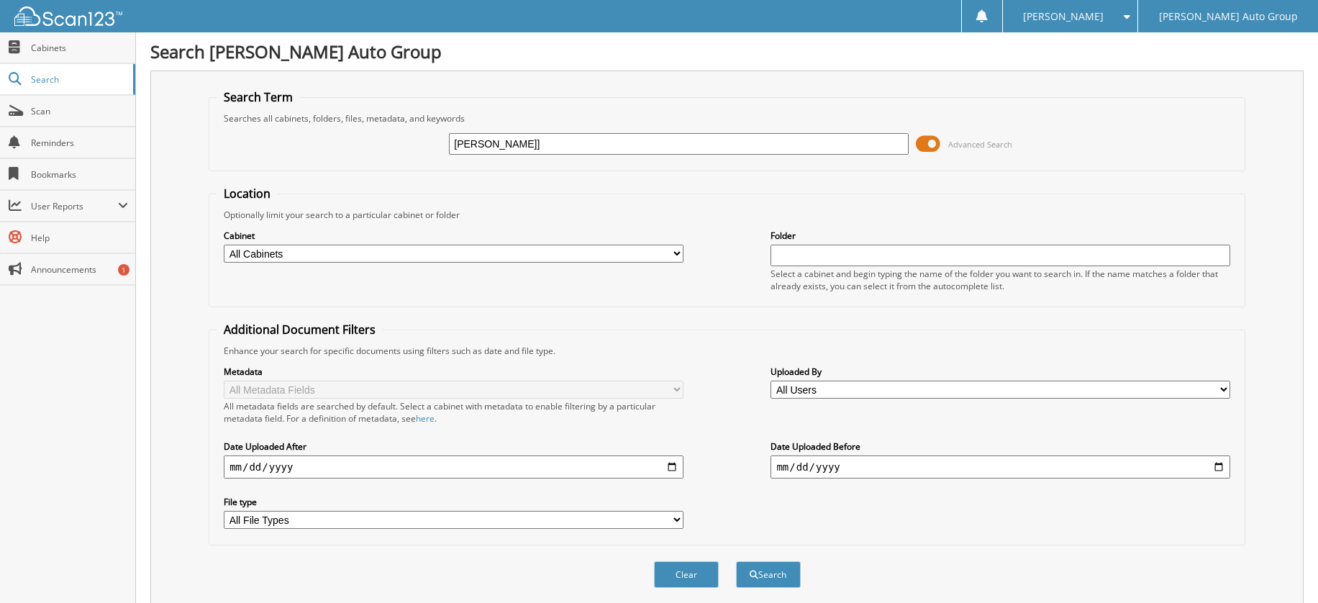 This screenshot has height=603, width=1318. I want to click on span: Reminders, so click(79, 142).